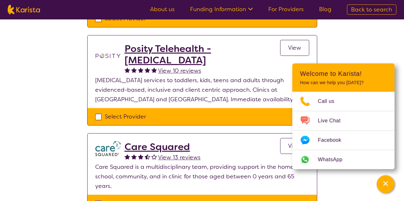  I want to click on p: Care Squared is a multidisciplinary team, providing support in the home, school, community, and i..., so click(202, 177).